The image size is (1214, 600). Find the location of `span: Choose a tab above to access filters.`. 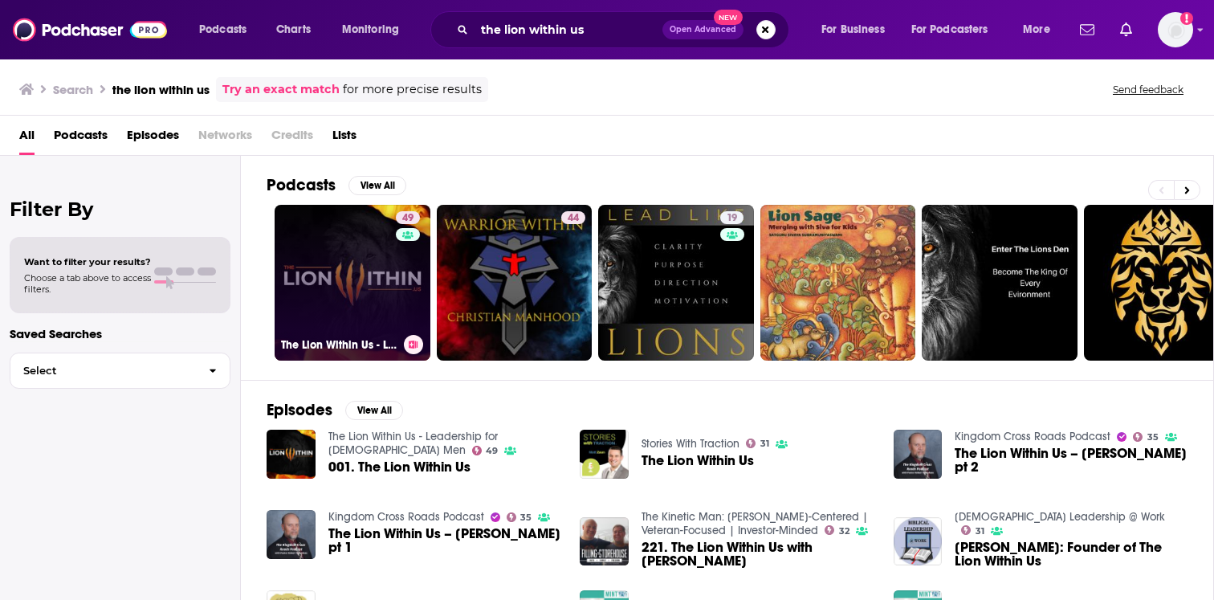

span: Choose a tab above to access filters. is located at coordinates (88, 283).